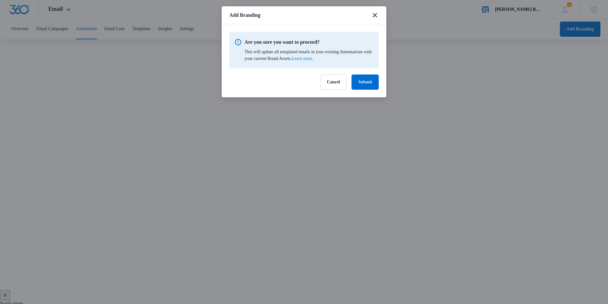 This screenshot has width=608, height=304. What do you see at coordinates (309, 42) in the screenshot?
I see `p: Are you sure you want to proceed?` at bounding box center [309, 42].